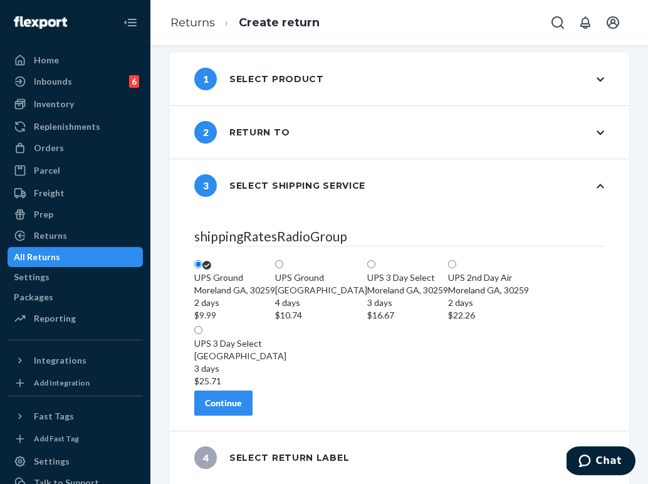 The height and width of the screenshot is (484, 648). I want to click on button: Integrations, so click(75, 360).